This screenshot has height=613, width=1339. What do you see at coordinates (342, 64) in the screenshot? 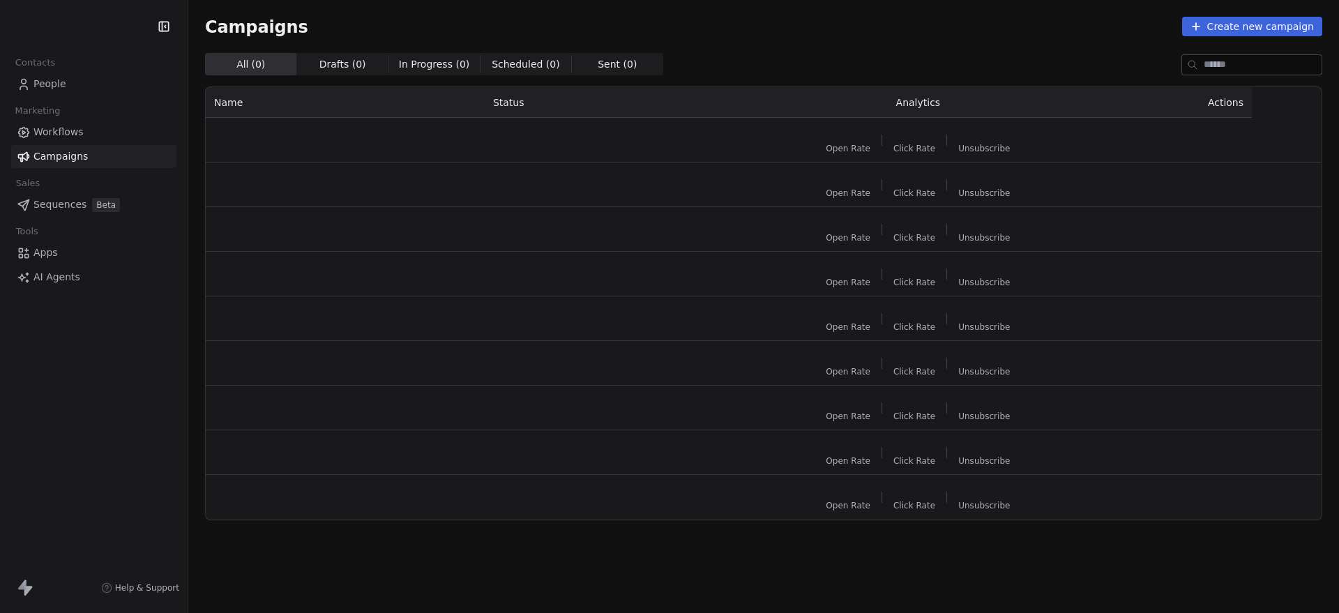
I see `span: Drafts ( 0 )` at bounding box center [342, 64].